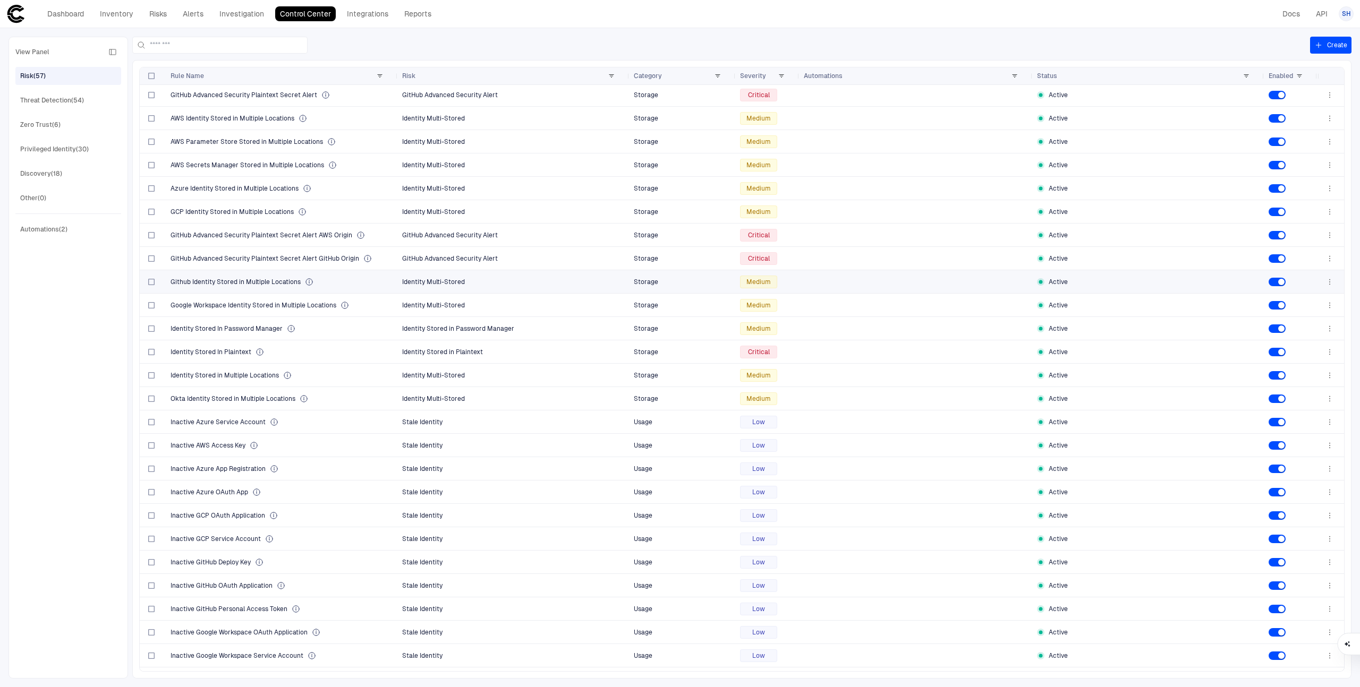 The image size is (1360, 687). I want to click on span: Inactive Google Workspace Service Account, so click(237, 656).